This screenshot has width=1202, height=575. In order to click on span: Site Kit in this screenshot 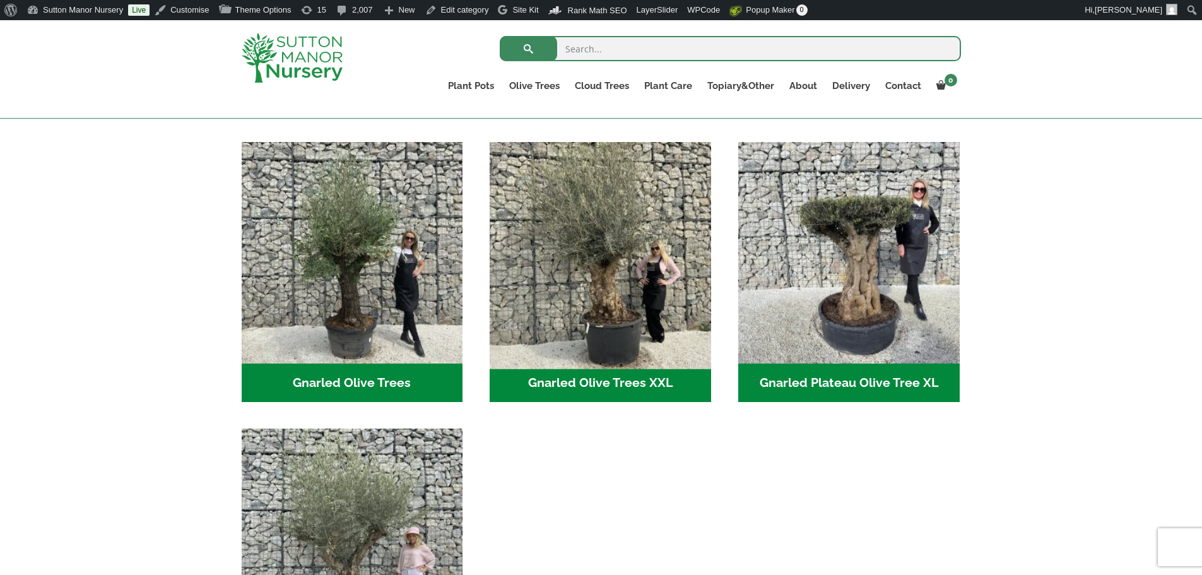, I will do `click(525, 9)`.